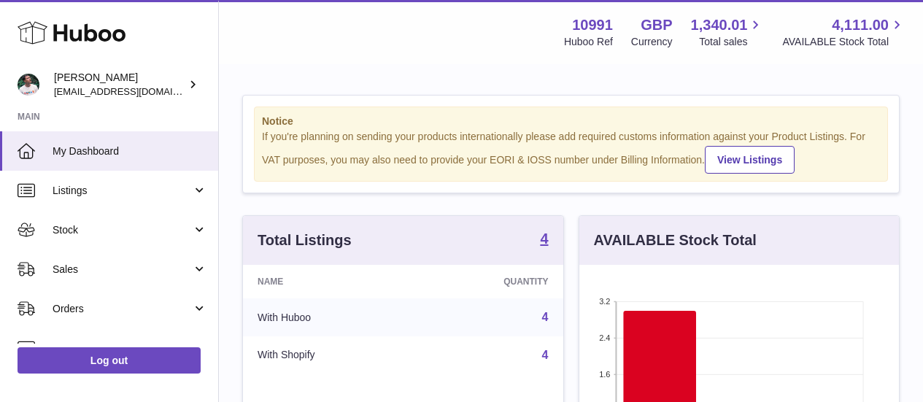  I want to click on strong: Notice, so click(570, 121).